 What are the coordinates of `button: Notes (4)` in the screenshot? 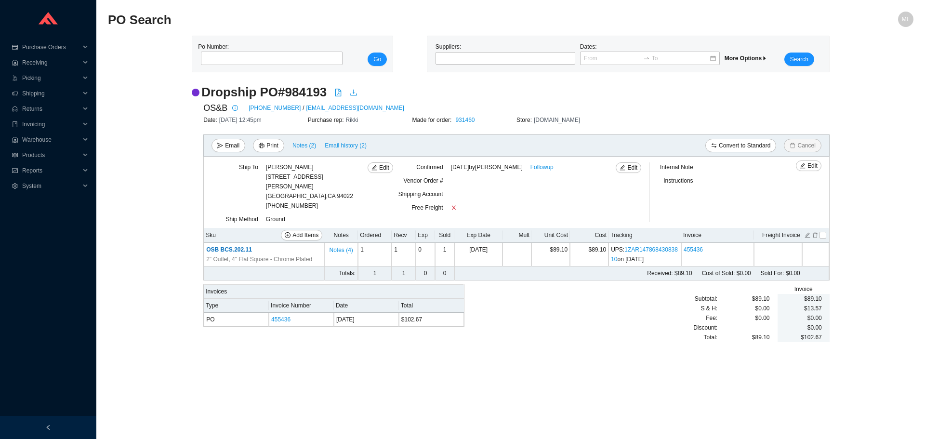 It's located at (340, 248).